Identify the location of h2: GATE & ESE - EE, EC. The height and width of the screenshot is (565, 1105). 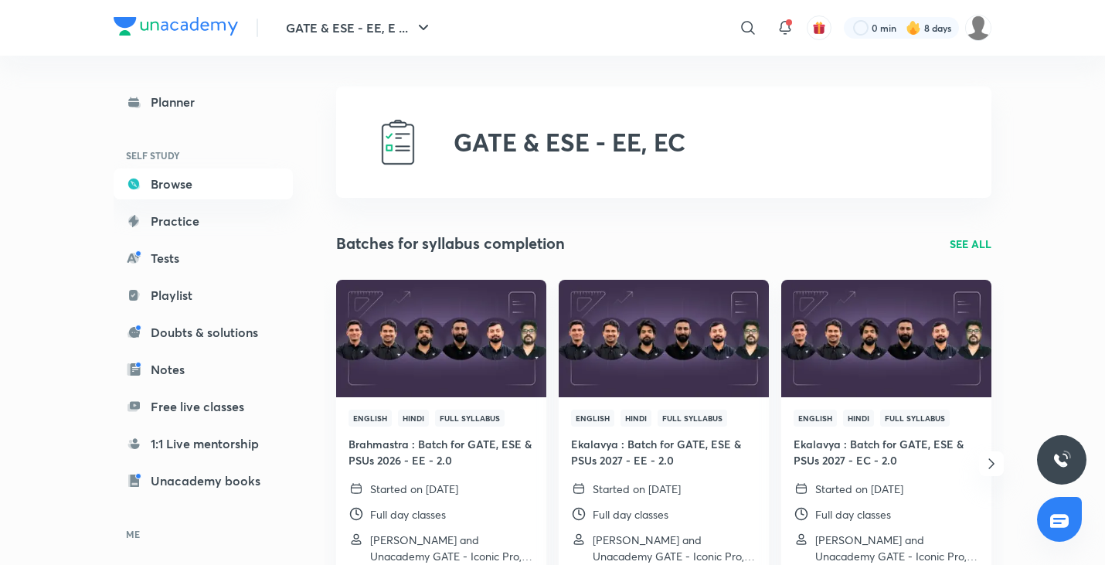
(570, 142).